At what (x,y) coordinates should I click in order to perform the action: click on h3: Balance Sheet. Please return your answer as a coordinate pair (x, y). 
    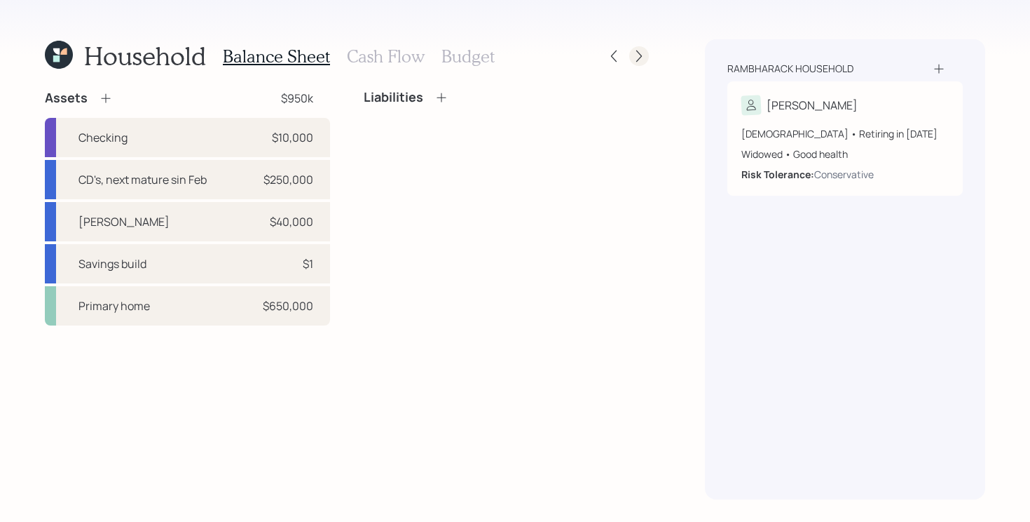
    Looking at the image, I should click on (276, 56).